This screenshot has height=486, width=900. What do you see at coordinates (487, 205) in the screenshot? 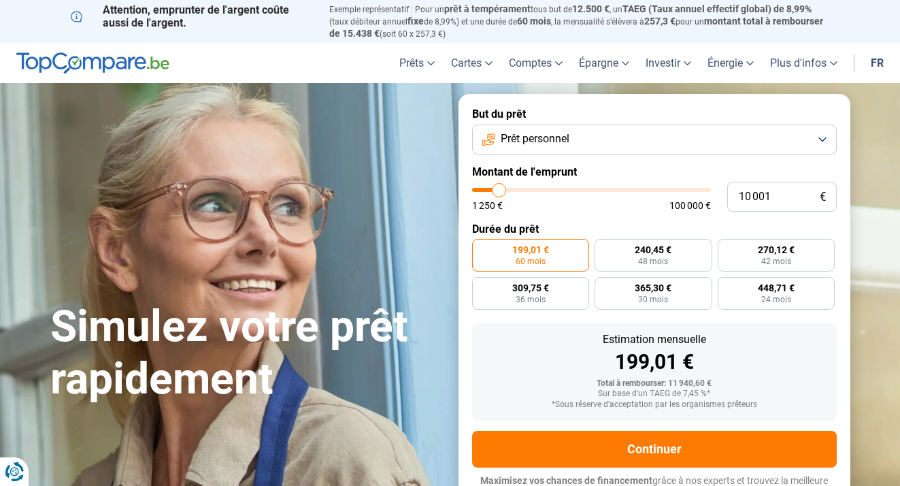
I see `span: 1 250 €` at bounding box center [487, 205].